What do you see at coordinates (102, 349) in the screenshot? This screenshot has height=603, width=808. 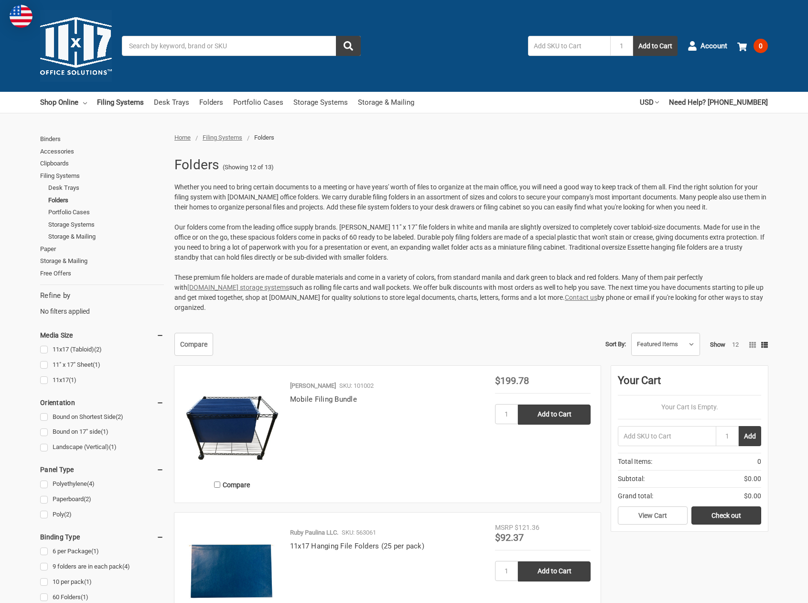 I see `a: 11x17 (Tabloid)` at bounding box center [102, 349].